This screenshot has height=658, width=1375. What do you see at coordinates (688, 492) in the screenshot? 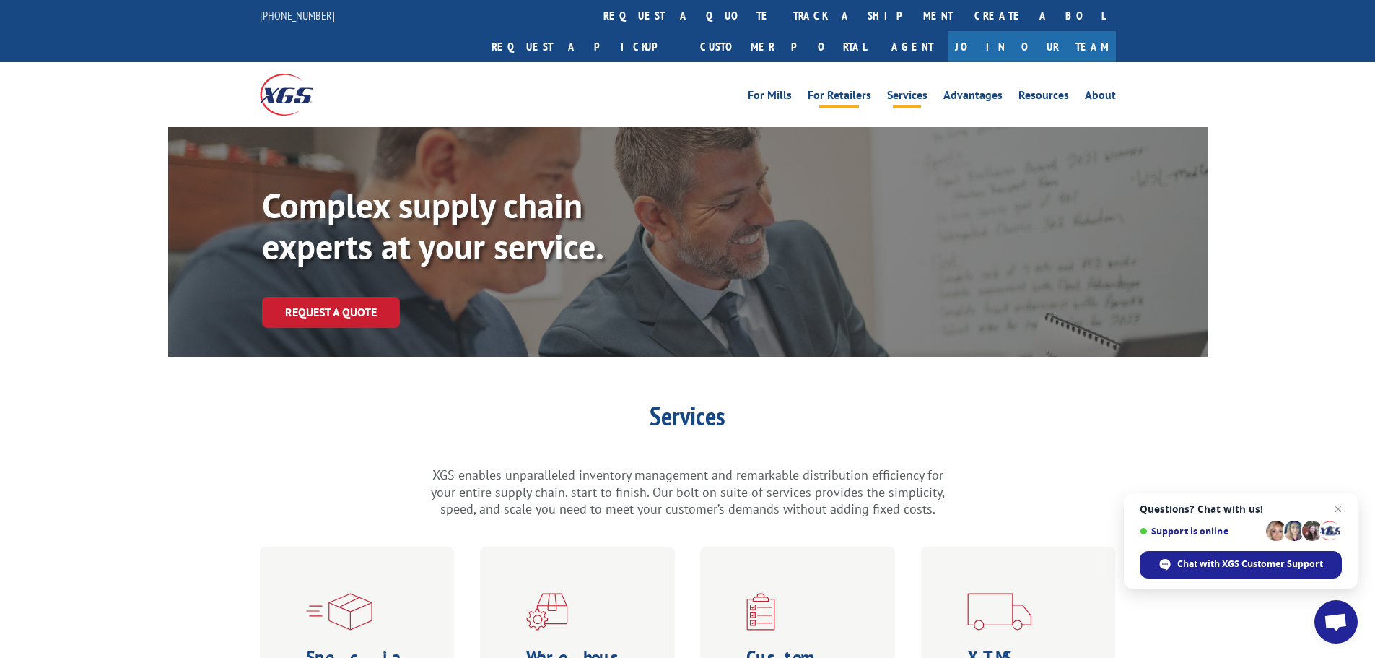
I see `p: XGS enables unparalleled inventory management and remarkable distribution efficiency for your ent...` at bounding box center [688, 492].